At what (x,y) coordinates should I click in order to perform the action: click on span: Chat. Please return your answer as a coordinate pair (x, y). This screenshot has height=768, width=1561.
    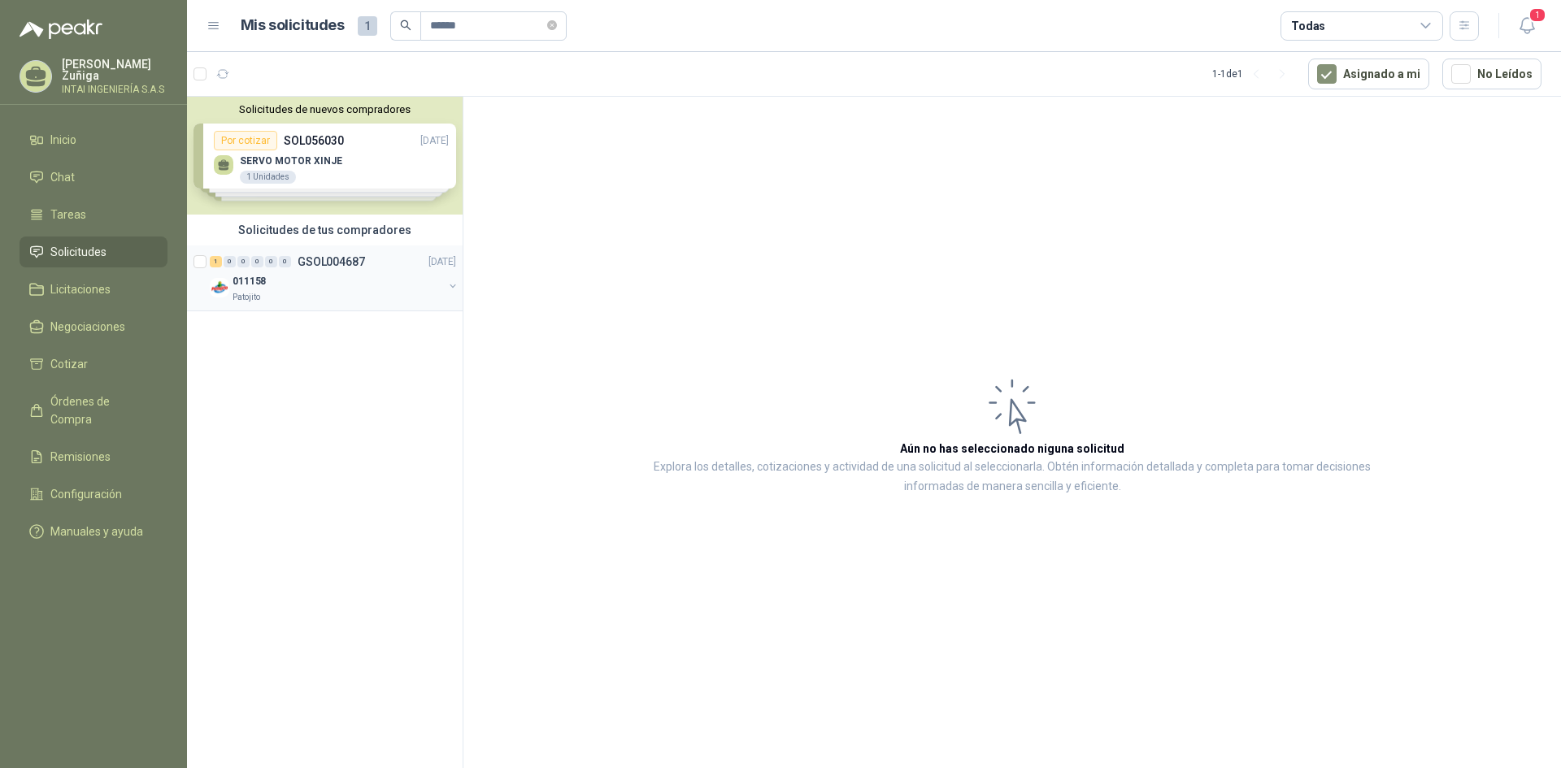
    Looking at the image, I should click on (63, 177).